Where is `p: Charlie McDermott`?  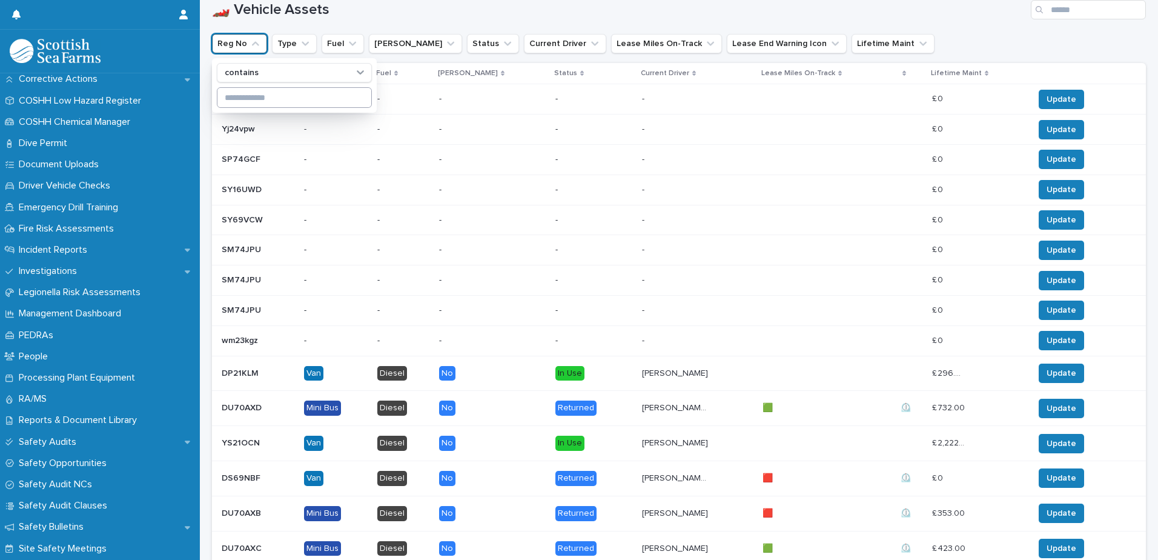 p: Charlie McDermott is located at coordinates (676, 547).